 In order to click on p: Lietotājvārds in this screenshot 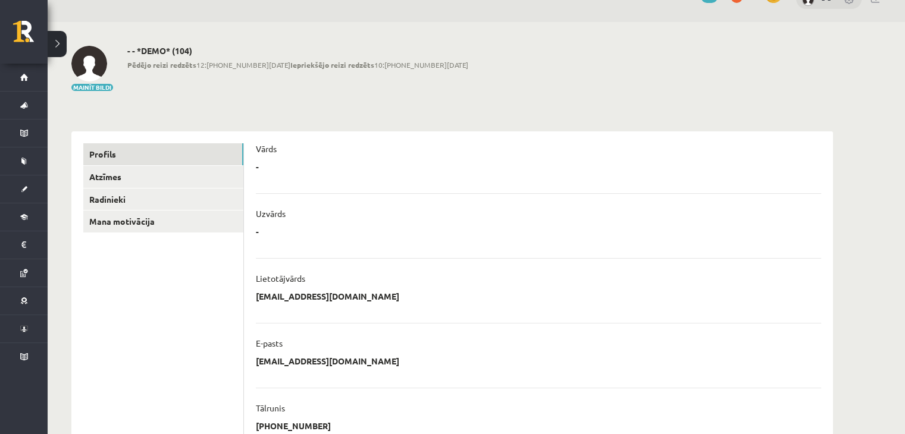, I will do `click(280, 279)`.